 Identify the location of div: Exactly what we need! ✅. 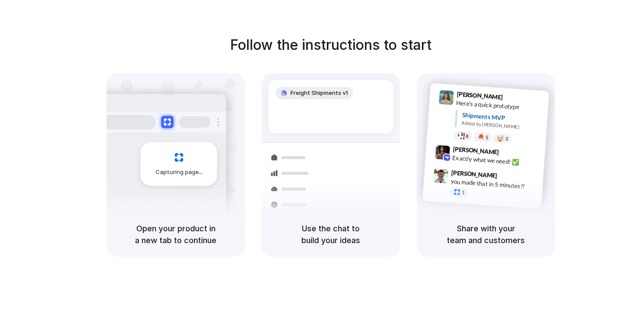
(496, 161).